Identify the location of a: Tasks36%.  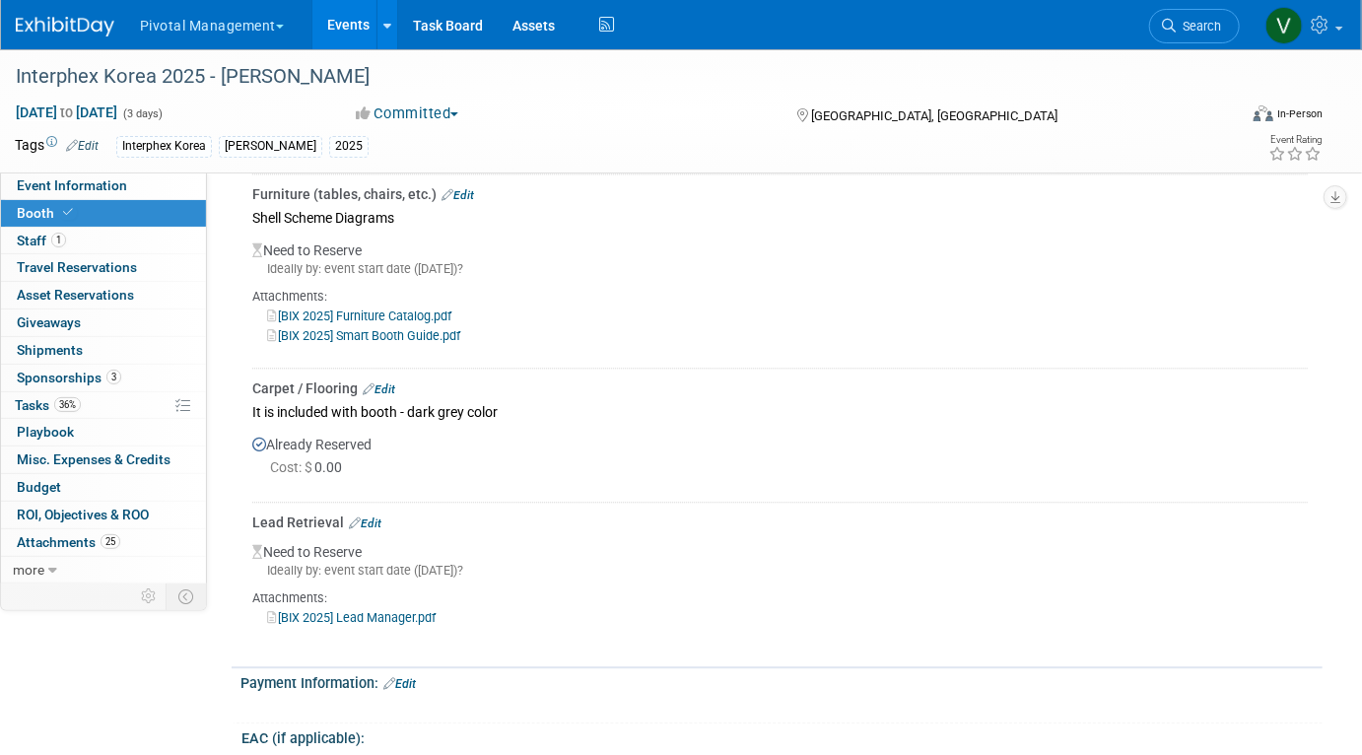
(103, 405).